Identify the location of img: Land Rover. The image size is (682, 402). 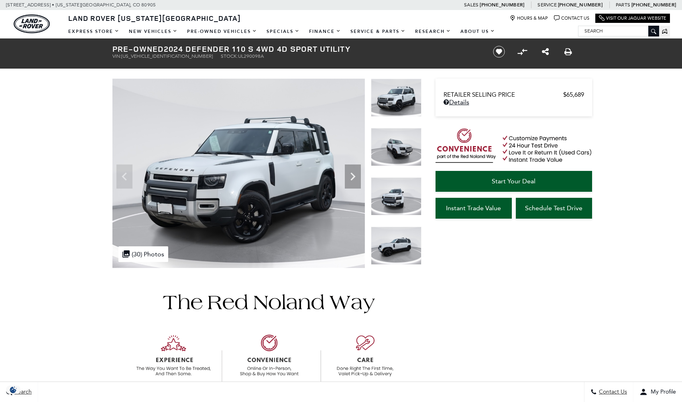
(32, 24).